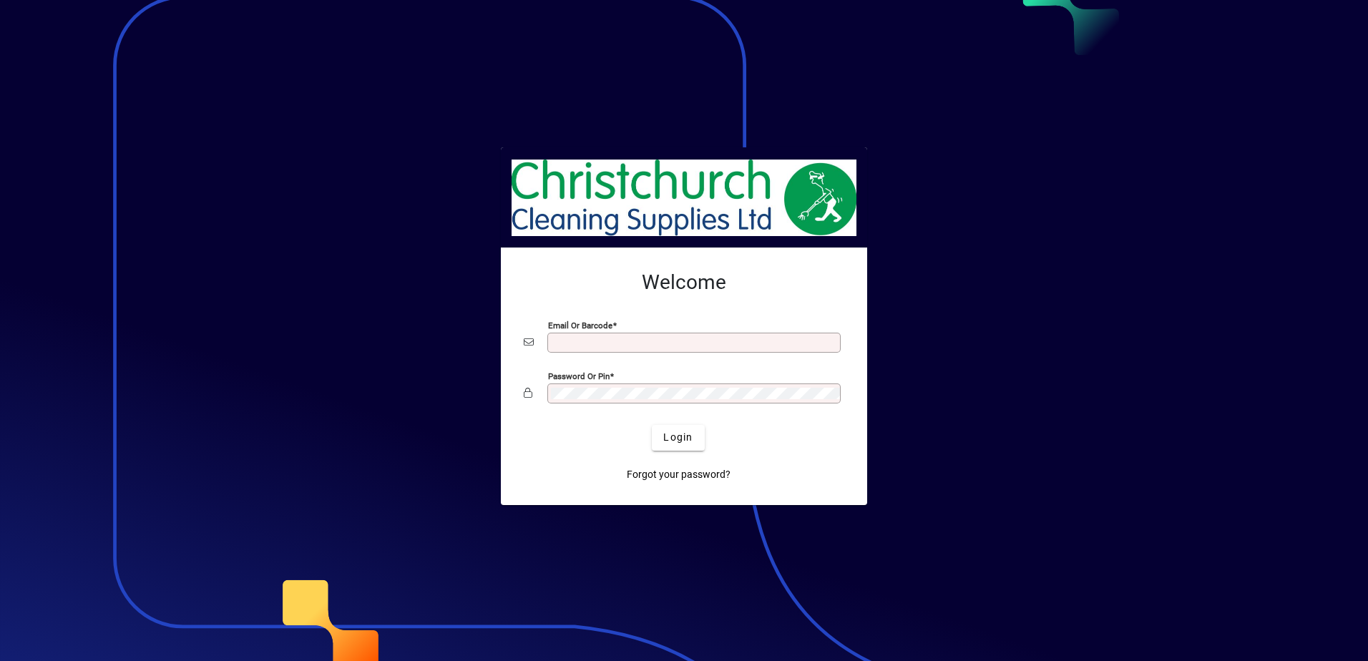 This screenshot has height=661, width=1368. What do you see at coordinates (678, 437) in the screenshot?
I see `span: Login` at bounding box center [678, 437].